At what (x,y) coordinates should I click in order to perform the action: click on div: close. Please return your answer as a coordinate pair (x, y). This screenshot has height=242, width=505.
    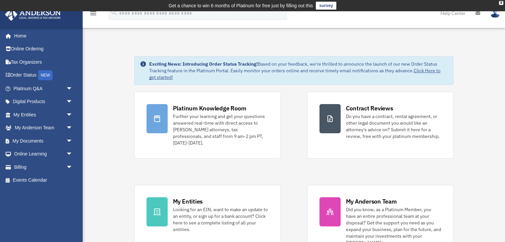
    Looking at the image, I should click on (501, 3).